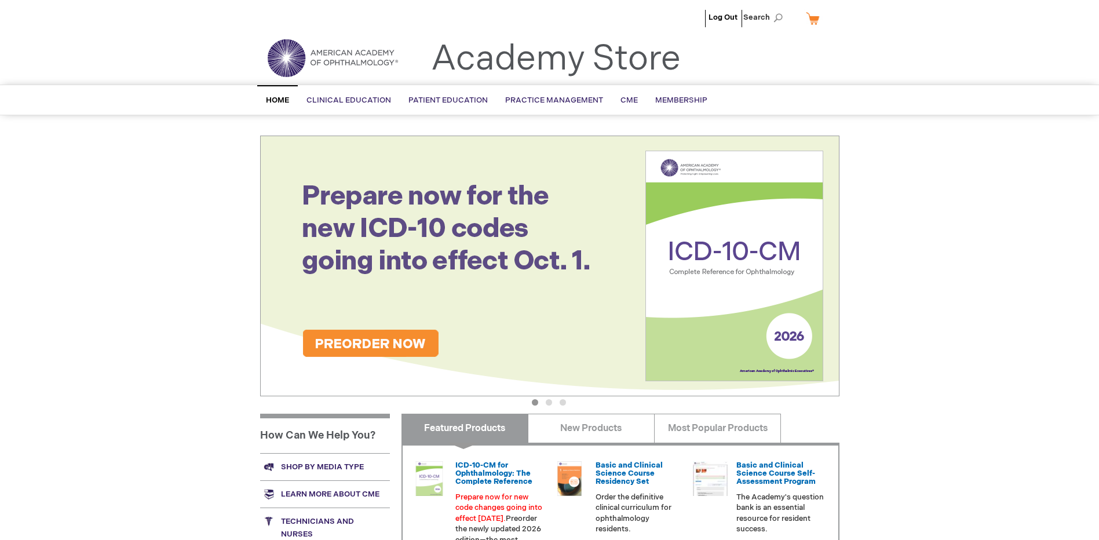  Describe the element at coordinates (465, 428) in the screenshot. I see `a: Featured Products` at that location.